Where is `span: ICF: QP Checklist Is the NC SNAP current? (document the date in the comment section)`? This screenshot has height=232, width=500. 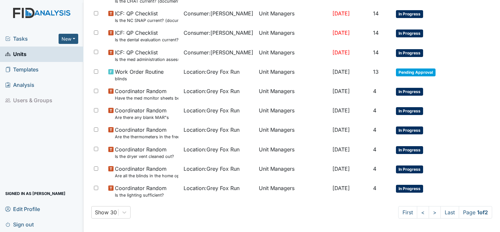
span: ICF: QP Checklist Is the NC SNAP current? (document the date in the comment section) is located at coordinates (147, 16).